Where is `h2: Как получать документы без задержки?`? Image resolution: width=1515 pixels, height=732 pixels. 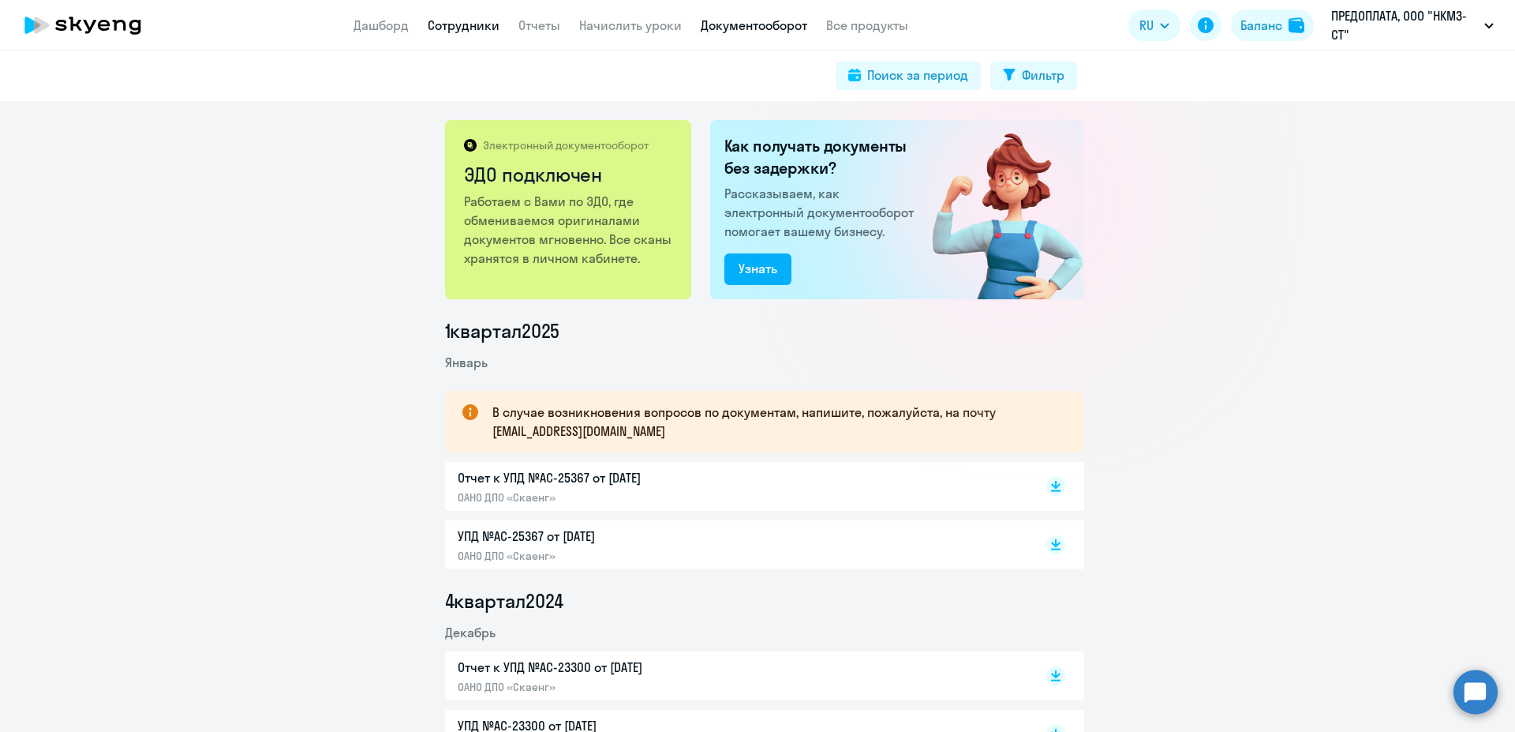 h2: Как получать документы без задержки? is located at coordinates (822, 157).